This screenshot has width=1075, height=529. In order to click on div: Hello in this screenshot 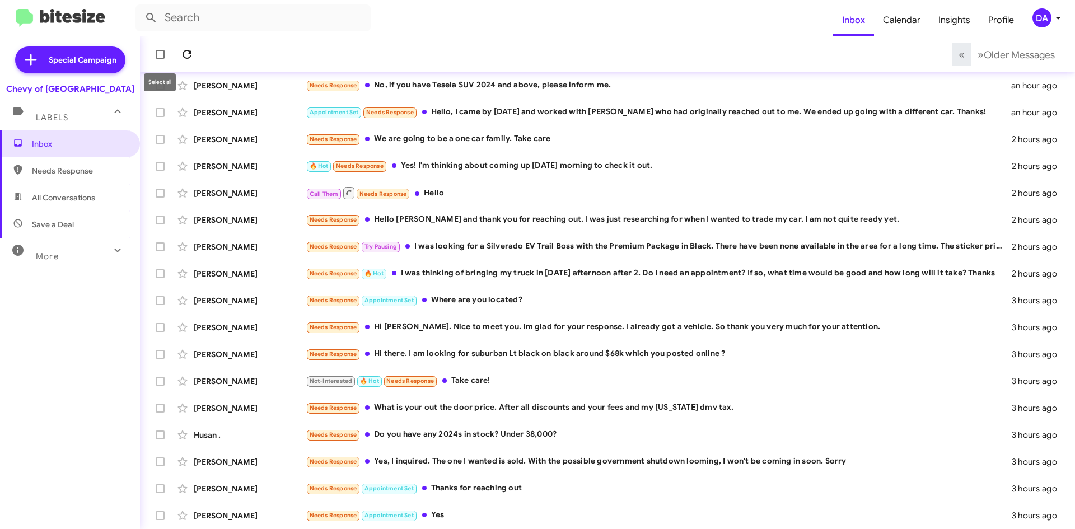, I will do `click(658, 193)`.